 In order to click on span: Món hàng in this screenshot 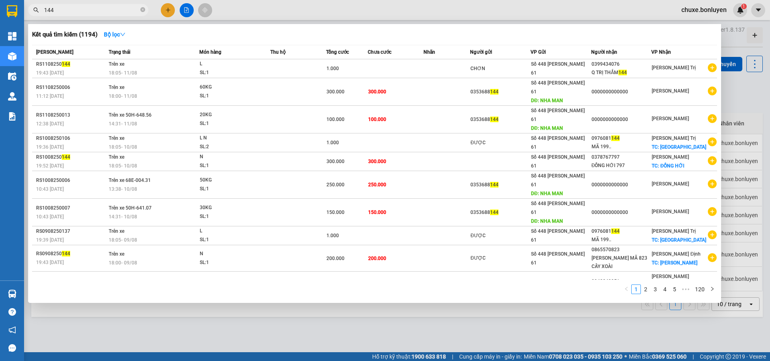, I will do `click(210, 52)`.